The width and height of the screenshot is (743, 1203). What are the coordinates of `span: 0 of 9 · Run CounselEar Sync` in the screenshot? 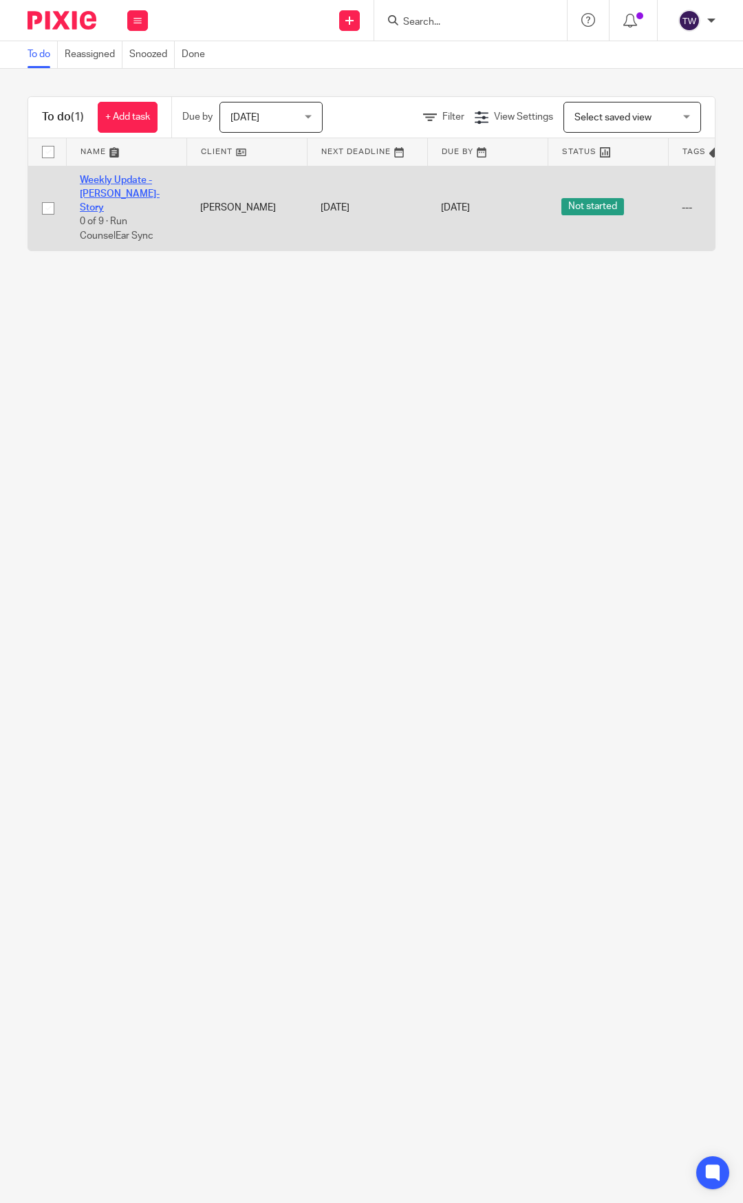 It's located at (116, 229).